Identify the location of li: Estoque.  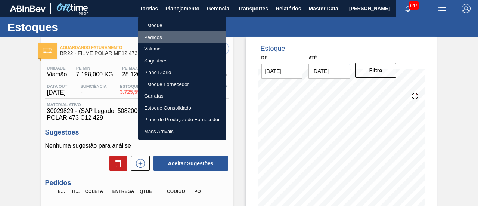
(182, 25).